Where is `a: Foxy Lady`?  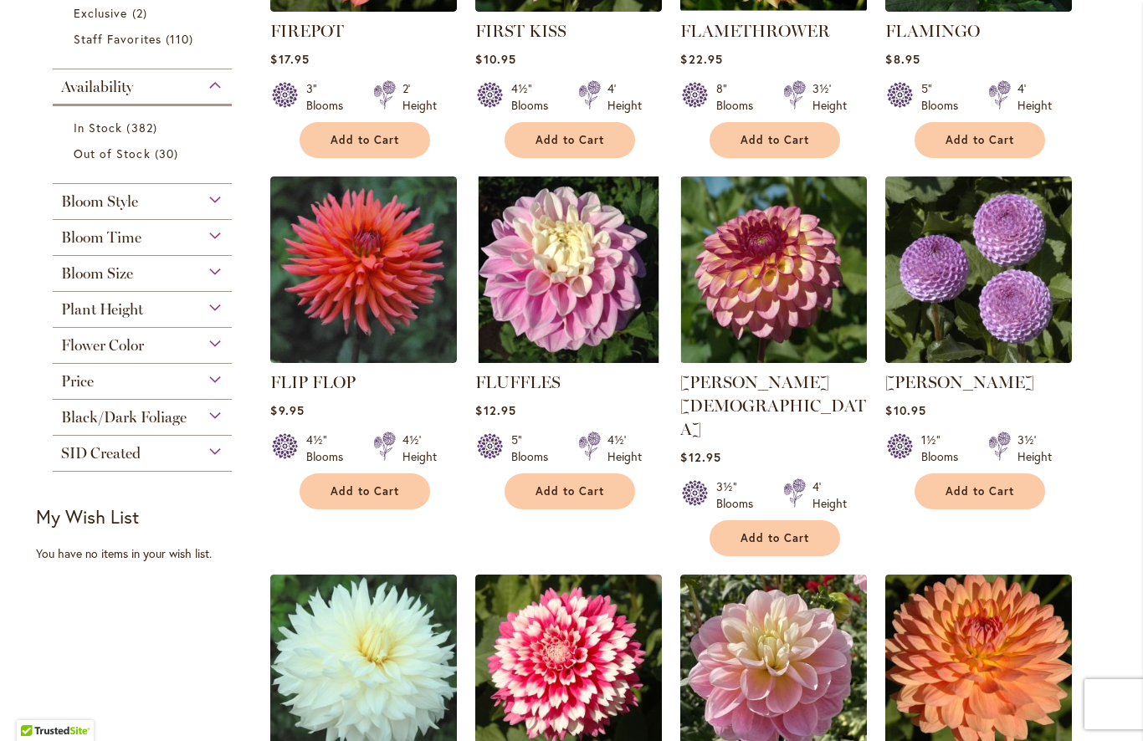 a: Foxy Lady is located at coordinates (773, 358).